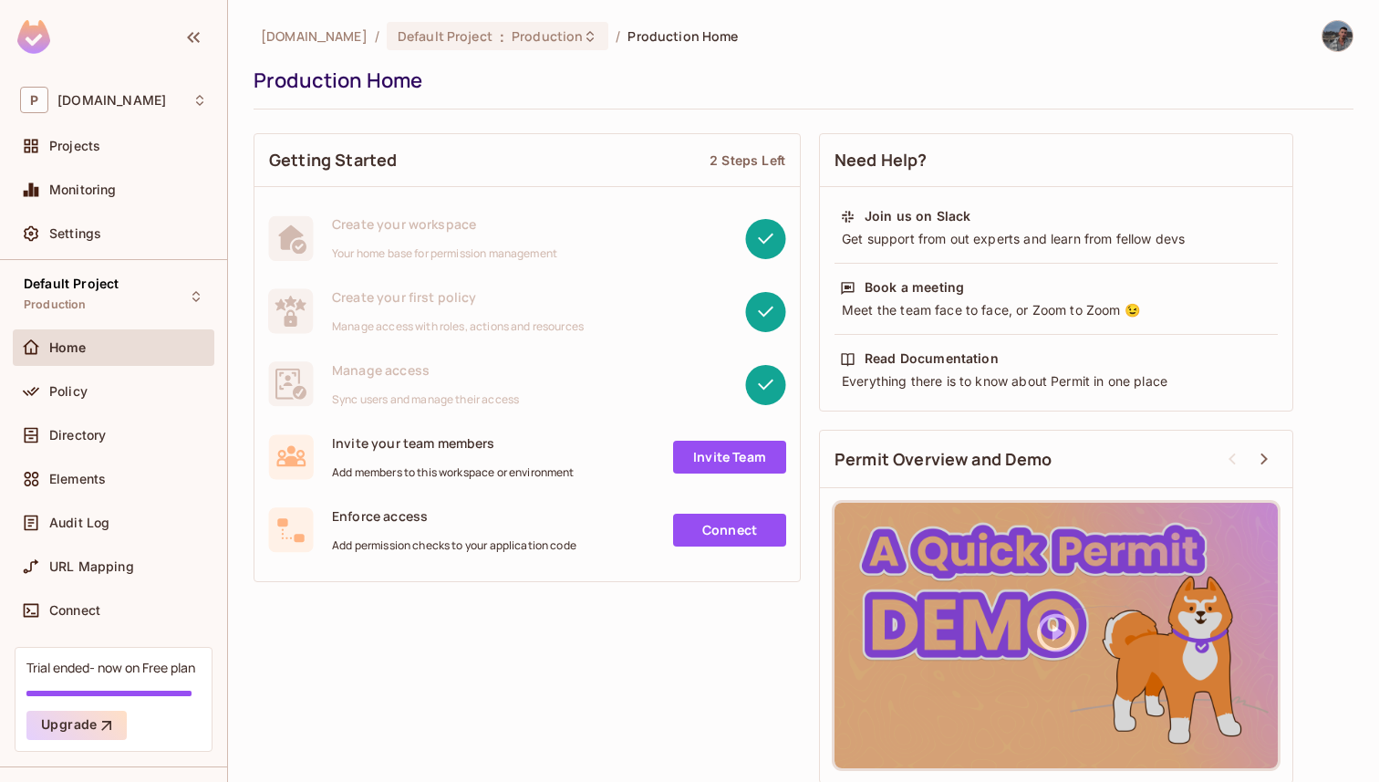  Describe the element at coordinates (1056, 239) in the screenshot. I see `div: Get support from out experts and learn from fellow devs` at that location.